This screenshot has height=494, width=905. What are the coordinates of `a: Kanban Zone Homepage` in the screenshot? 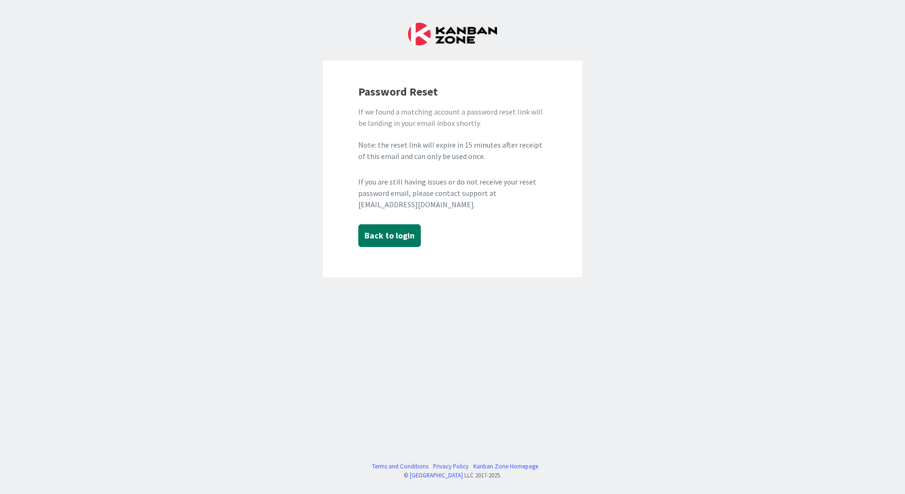 It's located at (505, 466).